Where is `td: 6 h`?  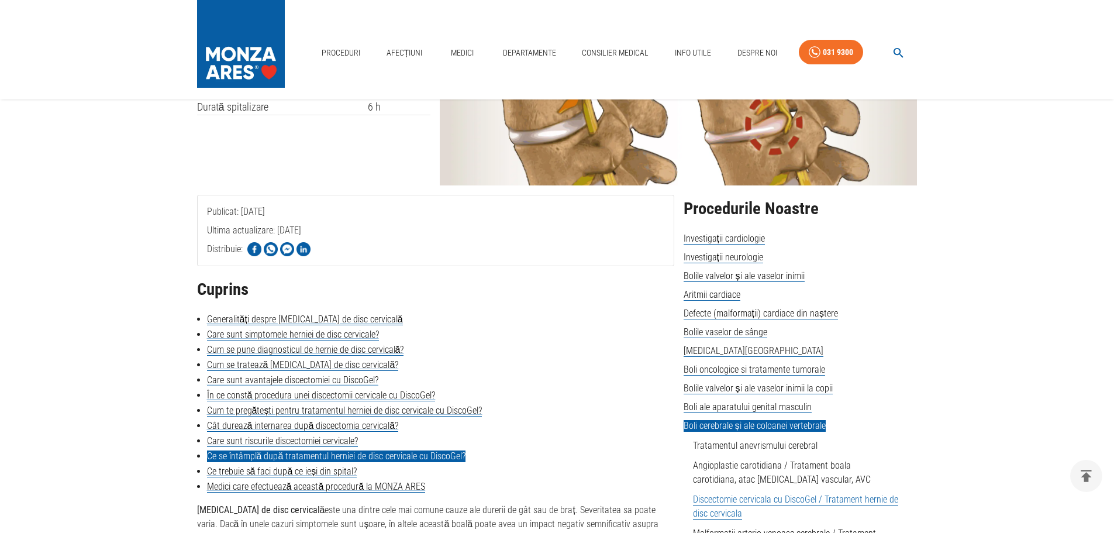
td: 6 h is located at coordinates (399, 107).